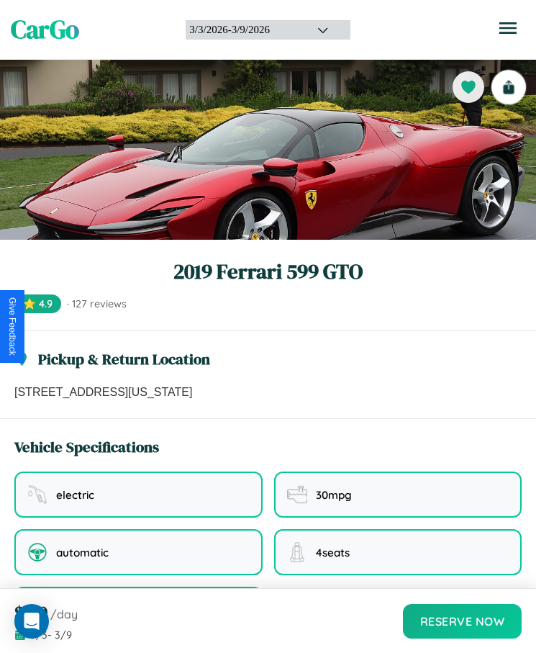 Image resolution: width=536 pixels, height=653 pixels. Describe the element at coordinates (463, 621) in the screenshot. I see `button: Reserve Now` at that location.